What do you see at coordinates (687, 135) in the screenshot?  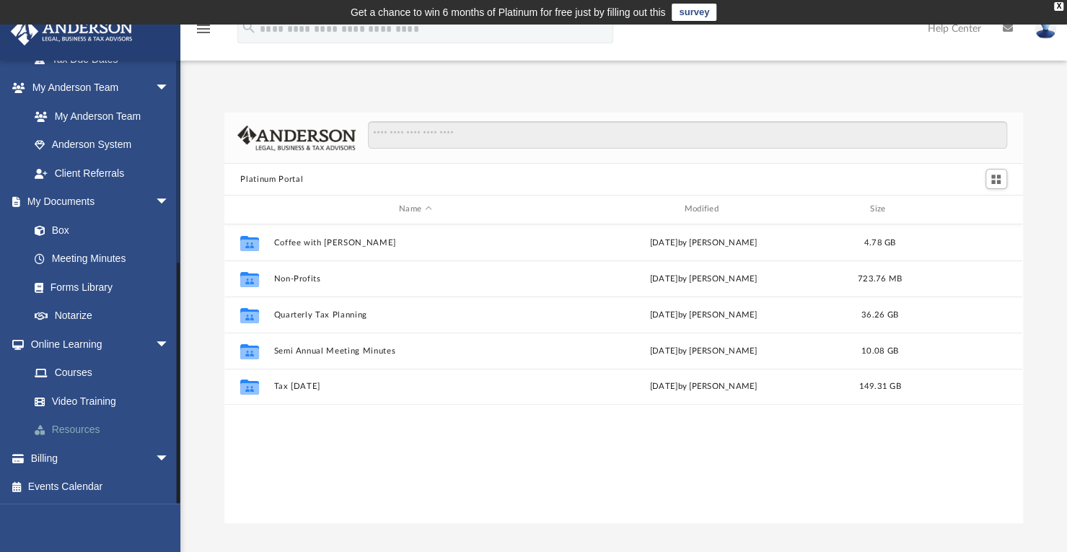 I see `input: Search files and folders` at bounding box center [687, 135].